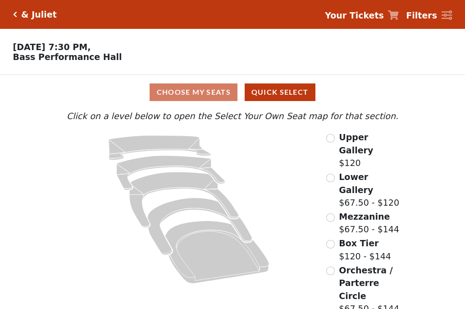  Describe the element at coordinates (369, 223) in the screenshot. I see `label: $67.50 - $144` at that location.